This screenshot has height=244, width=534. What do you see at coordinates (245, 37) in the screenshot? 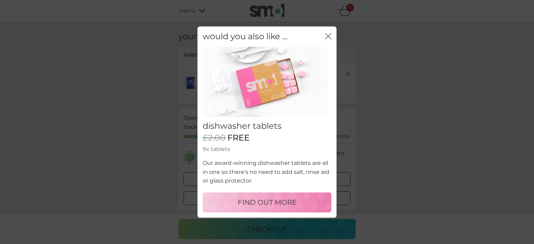
I see `h2: would you also like ...` at bounding box center [245, 37].